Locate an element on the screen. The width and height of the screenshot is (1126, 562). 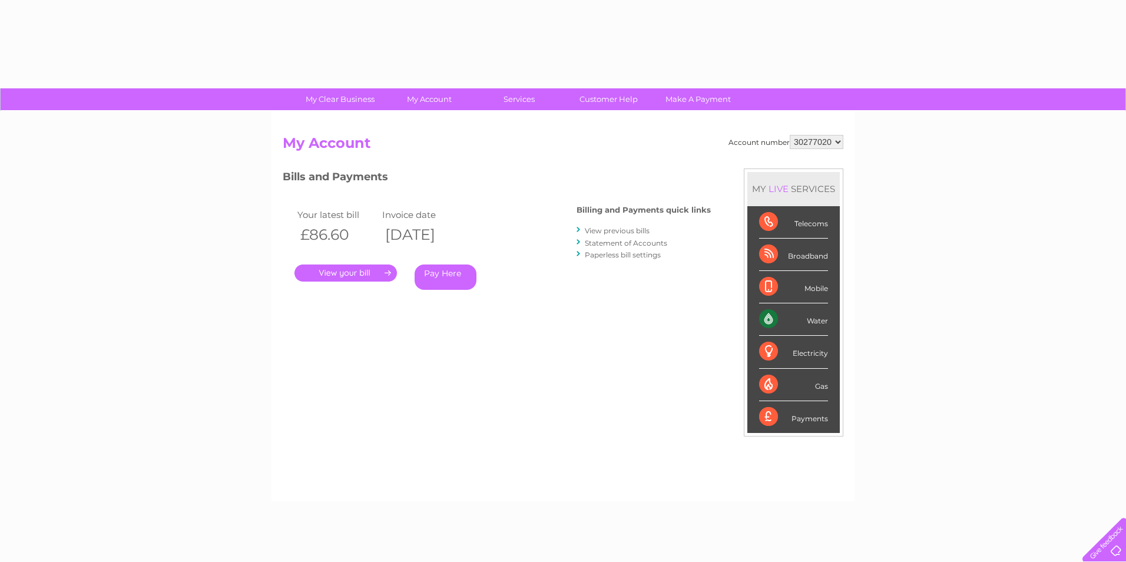
h2: My Account is located at coordinates (563, 146).